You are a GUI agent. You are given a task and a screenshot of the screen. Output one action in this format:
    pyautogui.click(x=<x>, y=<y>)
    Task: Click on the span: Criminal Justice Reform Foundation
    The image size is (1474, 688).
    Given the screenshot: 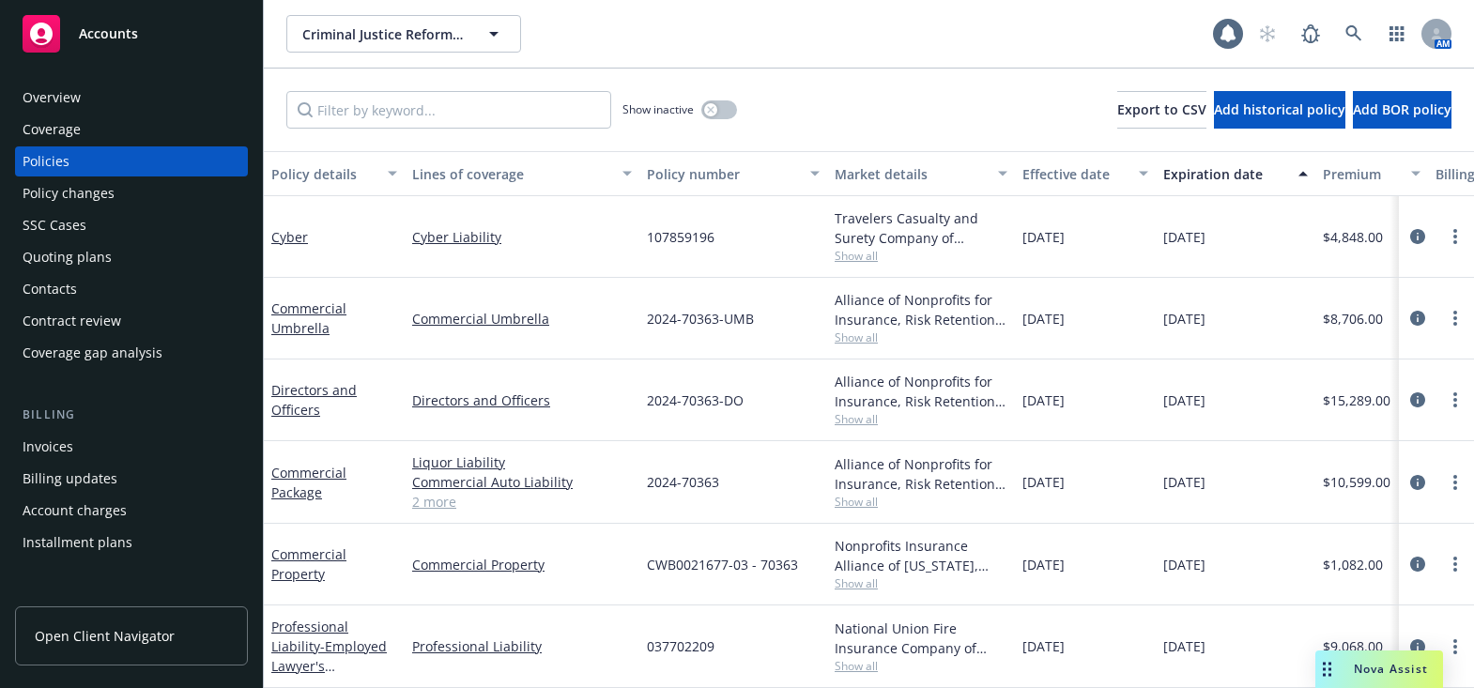 What is the action you would take?
    pyautogui.click(x=383, y=34)
    